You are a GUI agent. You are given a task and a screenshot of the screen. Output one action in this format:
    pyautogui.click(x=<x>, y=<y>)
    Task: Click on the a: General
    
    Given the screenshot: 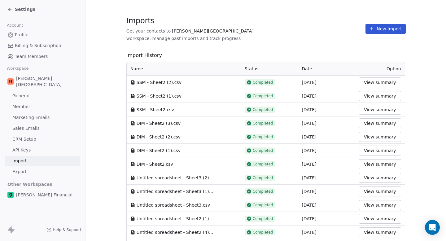 What is the action you would take?
    pyautogui.click(x=42, y=96)
    